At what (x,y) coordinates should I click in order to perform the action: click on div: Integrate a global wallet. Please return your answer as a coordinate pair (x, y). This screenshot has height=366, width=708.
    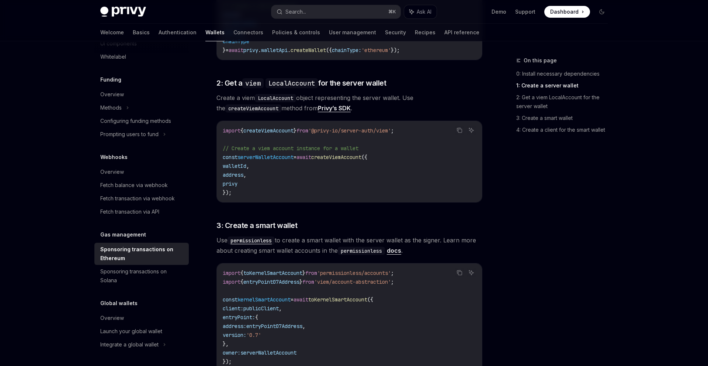
    Looking at the image, I should click on (129, 345).